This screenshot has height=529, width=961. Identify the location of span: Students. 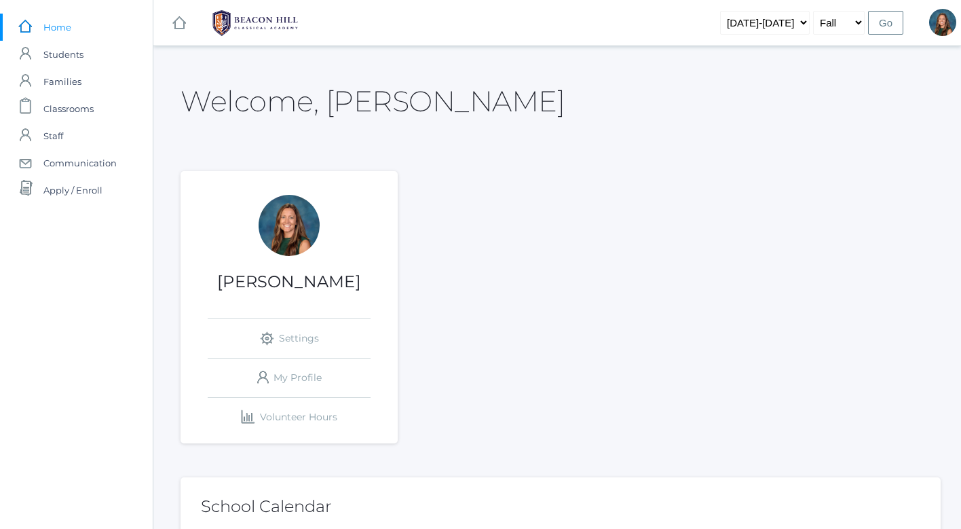
(63, 54).